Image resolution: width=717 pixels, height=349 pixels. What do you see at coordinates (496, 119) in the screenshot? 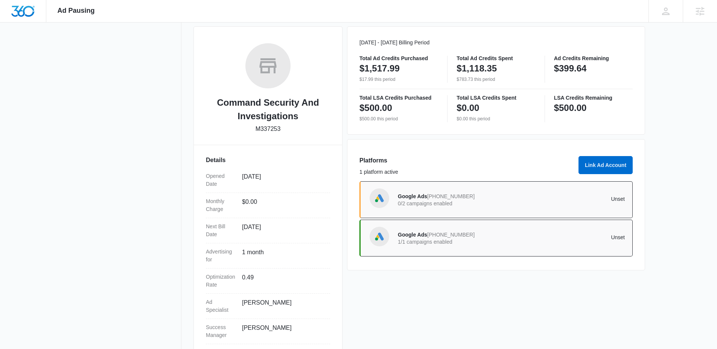
I see `p: $0.00 this period` at bounding box center [496, 119].